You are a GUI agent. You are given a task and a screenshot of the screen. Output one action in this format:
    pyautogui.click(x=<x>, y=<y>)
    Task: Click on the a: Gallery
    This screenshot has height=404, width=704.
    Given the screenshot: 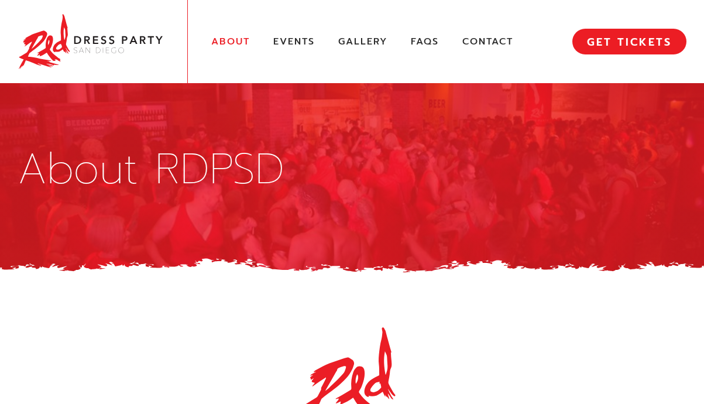 What is the action you would take?
    pyautogui.click(x=363, y=42)
    